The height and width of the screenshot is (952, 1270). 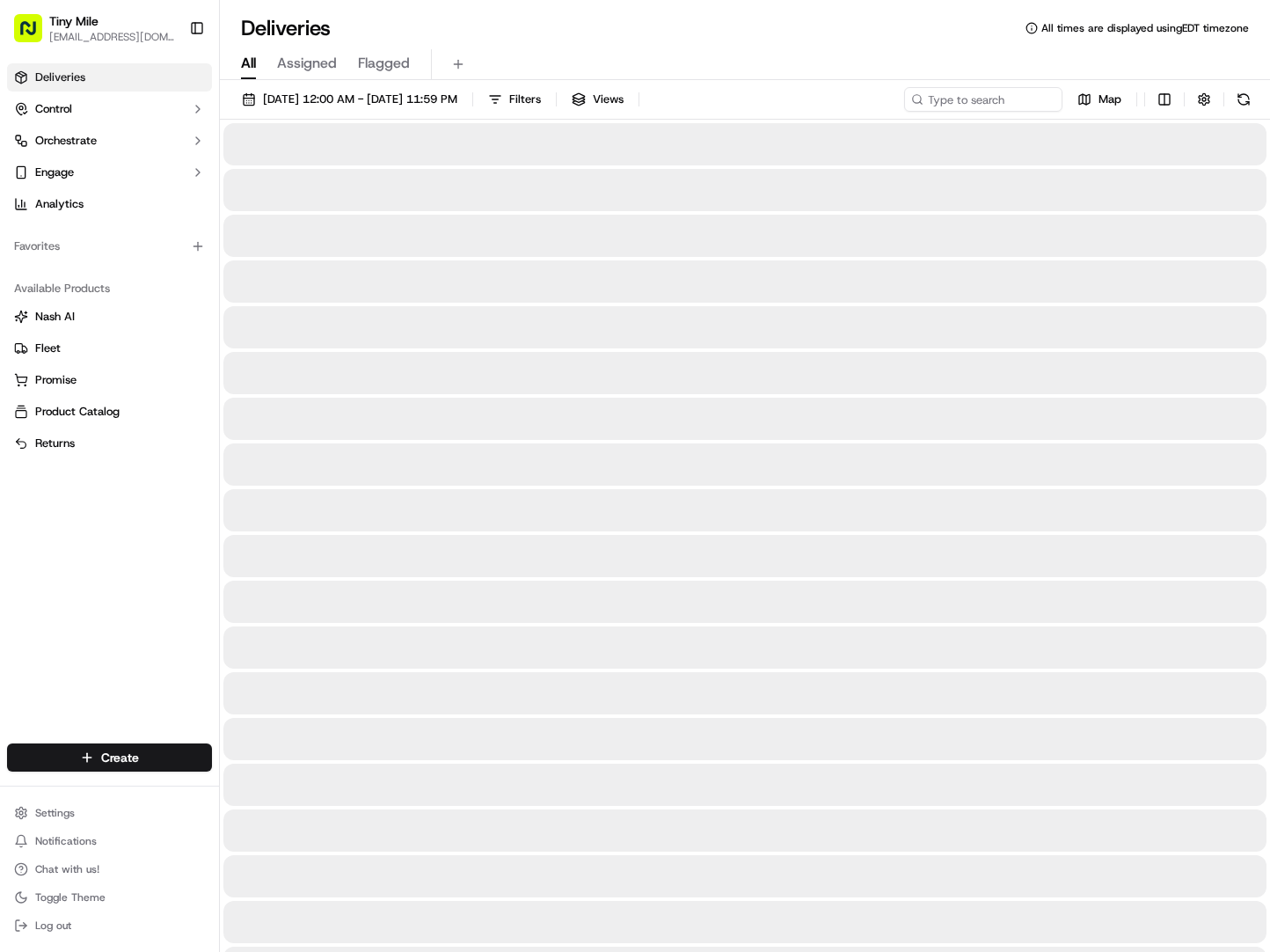 What do you see at coordinates (515, 99) in the screenshot?
I see `button: Filters` at bounding box center [515, 99].